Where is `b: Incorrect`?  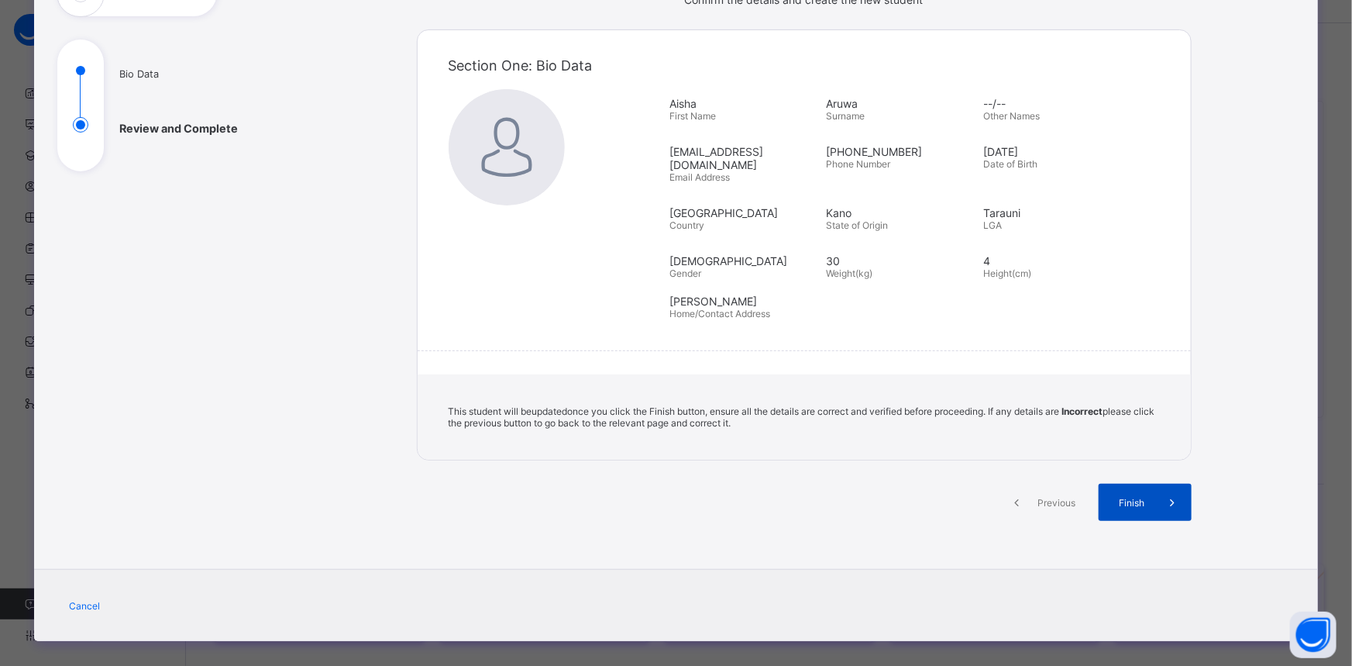
b: Incorrect is located at coordinates (1082, 411).